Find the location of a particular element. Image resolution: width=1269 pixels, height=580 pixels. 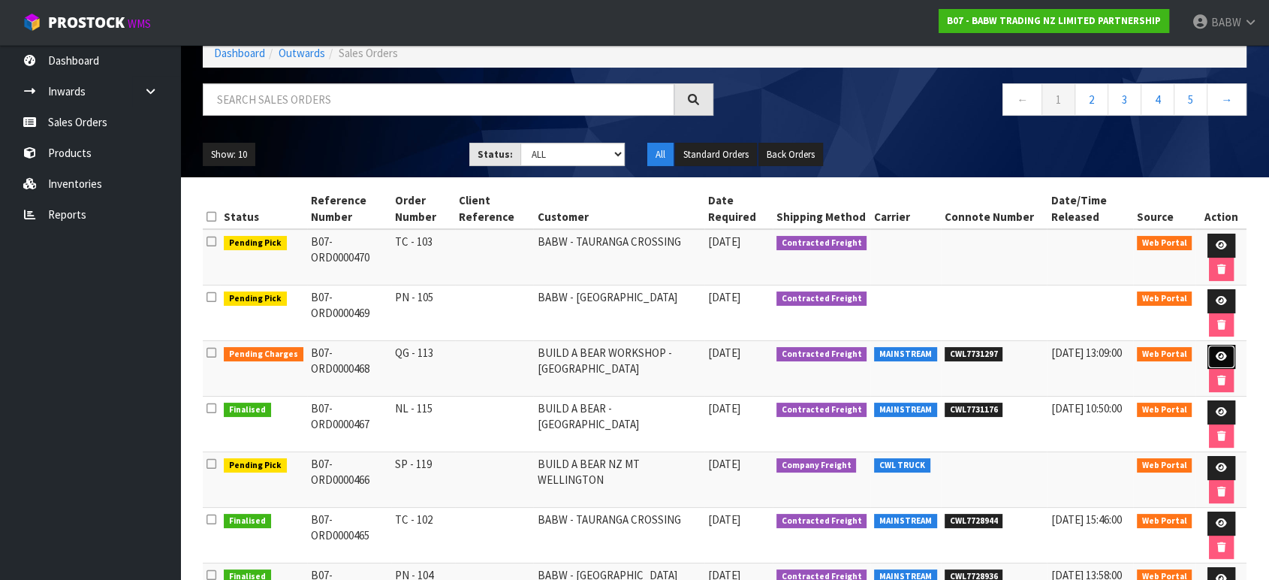

th: Customer is located at coordinates (619, 209).